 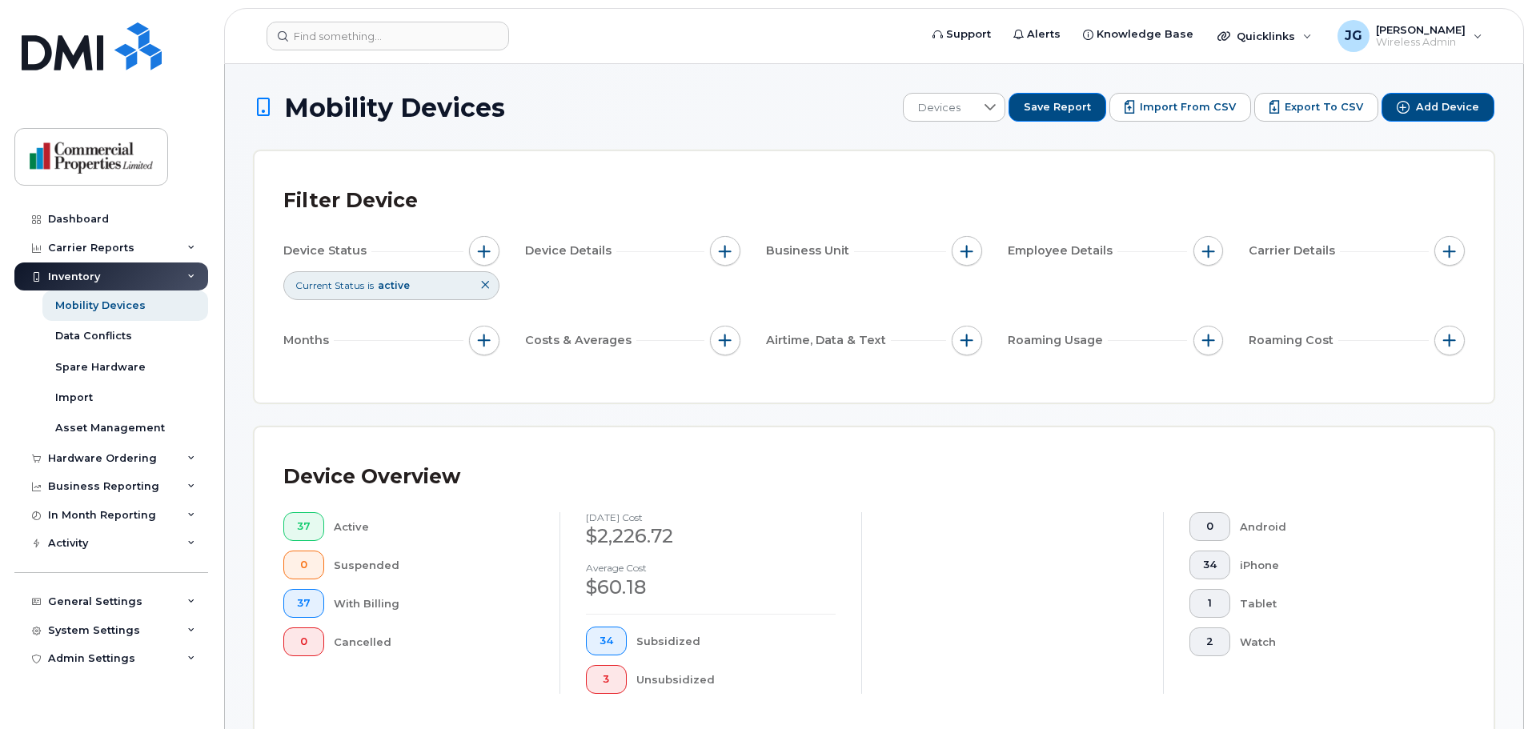 I want to click on div: Watch, so click(x=1340, y=642).